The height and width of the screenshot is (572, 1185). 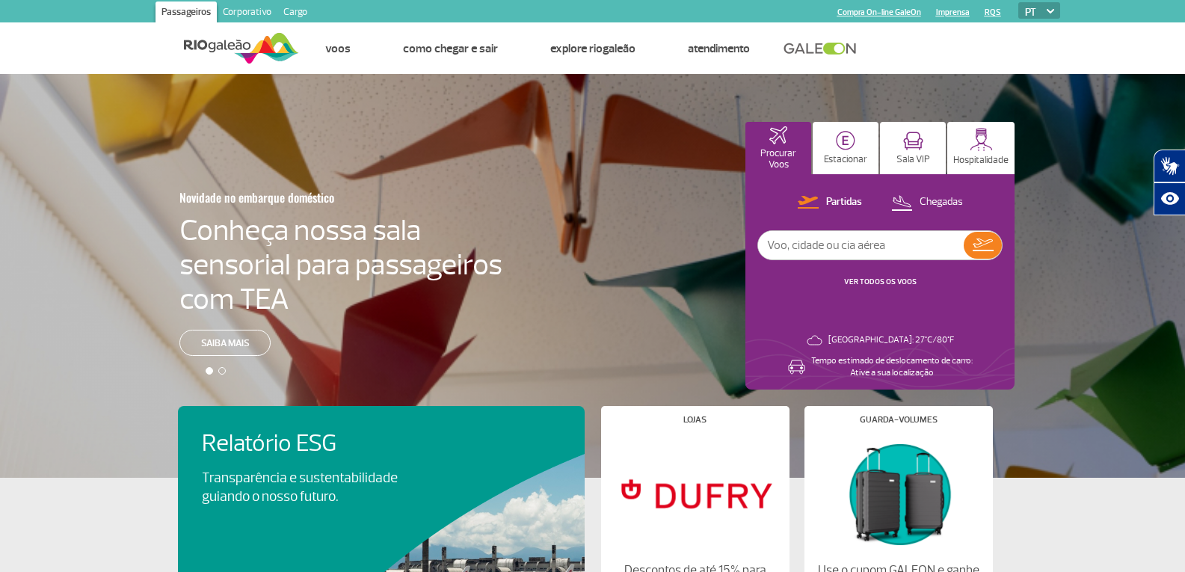 I want to click on p: Sala VIP, so click(x=913, y=159).